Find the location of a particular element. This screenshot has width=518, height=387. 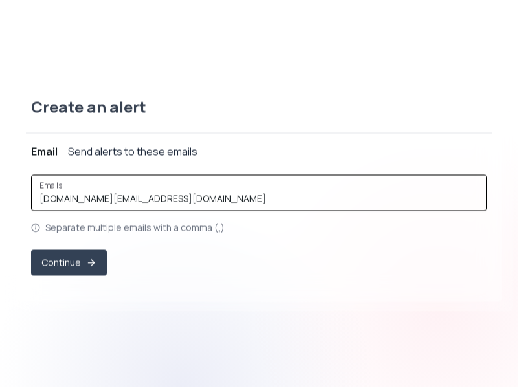

button: Continue is located at coordinates (69, 263).